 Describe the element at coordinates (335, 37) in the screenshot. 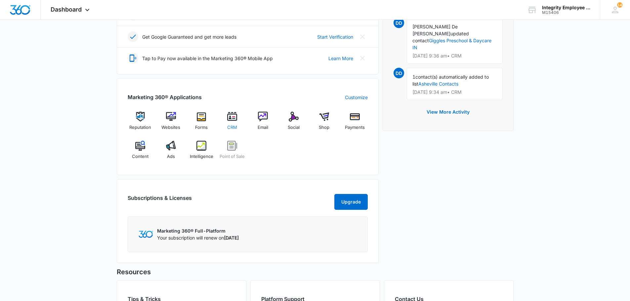

I see `a: Start Verification` at that location.